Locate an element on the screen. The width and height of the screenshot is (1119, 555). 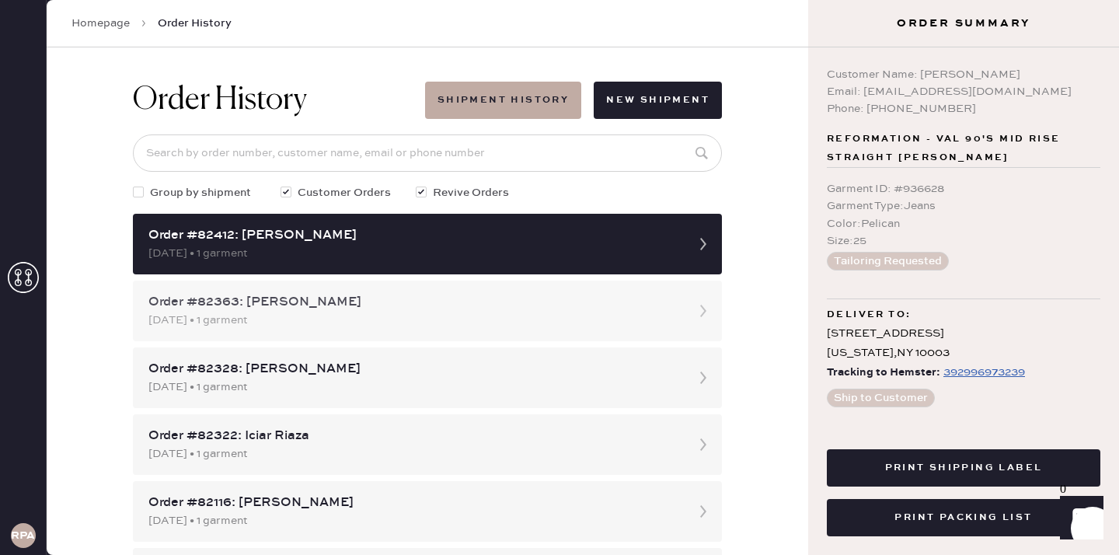
input: Search by order number, customer name, email or phone number is located at coordinates (427, 153).